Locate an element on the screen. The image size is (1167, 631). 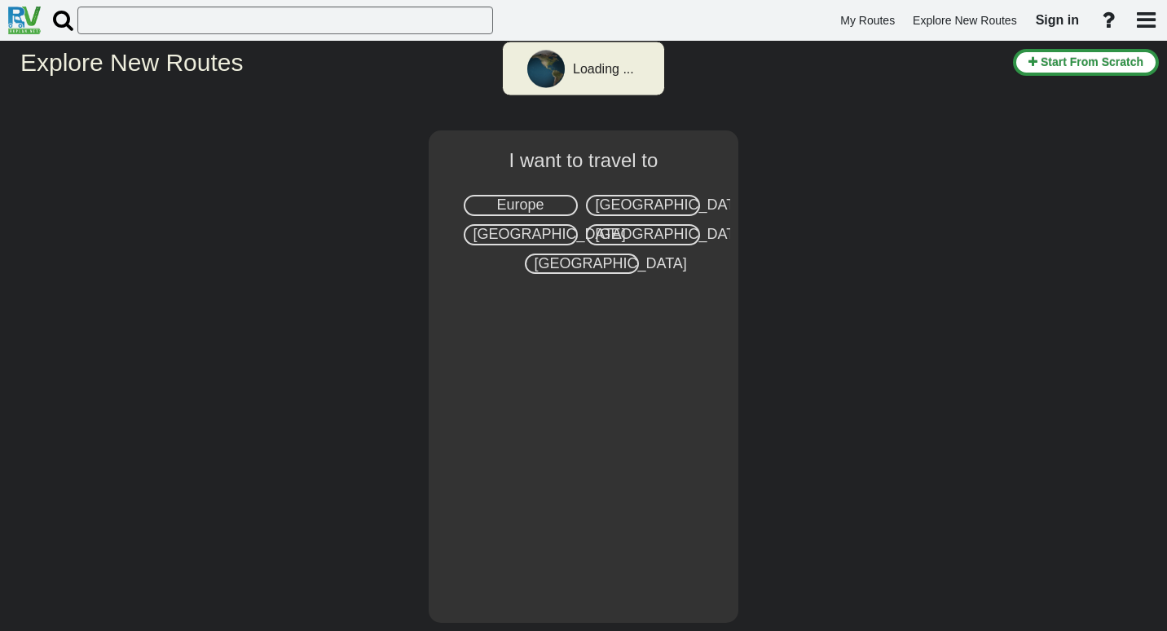
a: My Routes is located at coordinates (867, 20).